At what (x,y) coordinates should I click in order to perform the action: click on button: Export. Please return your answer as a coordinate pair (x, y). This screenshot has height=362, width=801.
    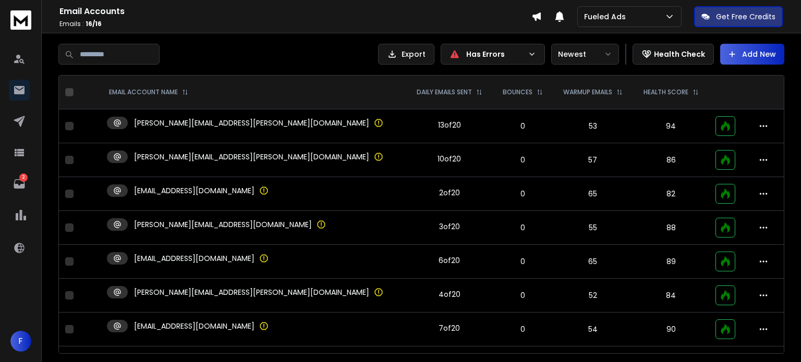
    Looking at the image, I should click on (406, 54).